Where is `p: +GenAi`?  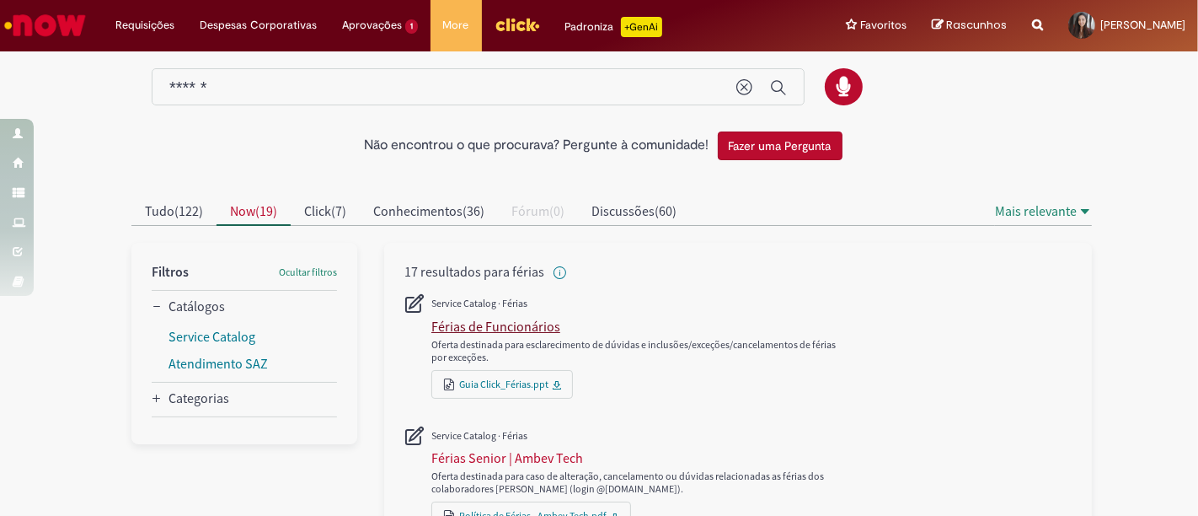 p: +GenAi is located at coordinates (641, 27).